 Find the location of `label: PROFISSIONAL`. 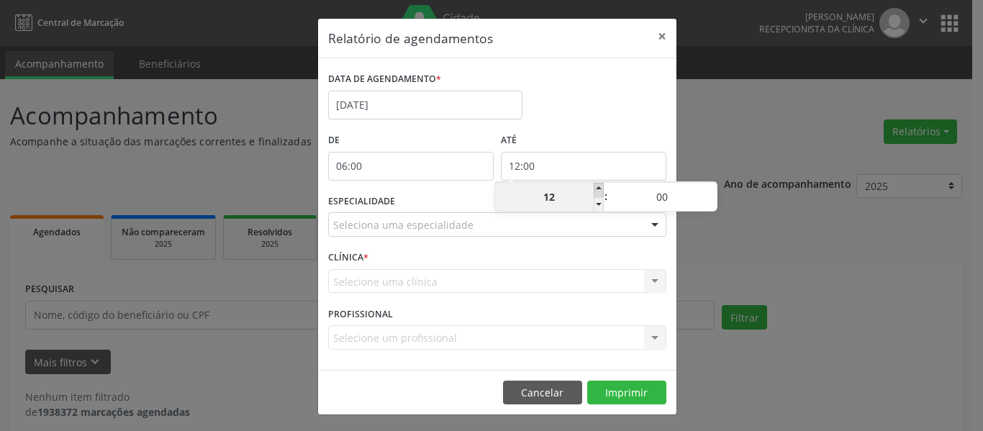

label: PROFISSIONAL is located at coordinates (361, 314).